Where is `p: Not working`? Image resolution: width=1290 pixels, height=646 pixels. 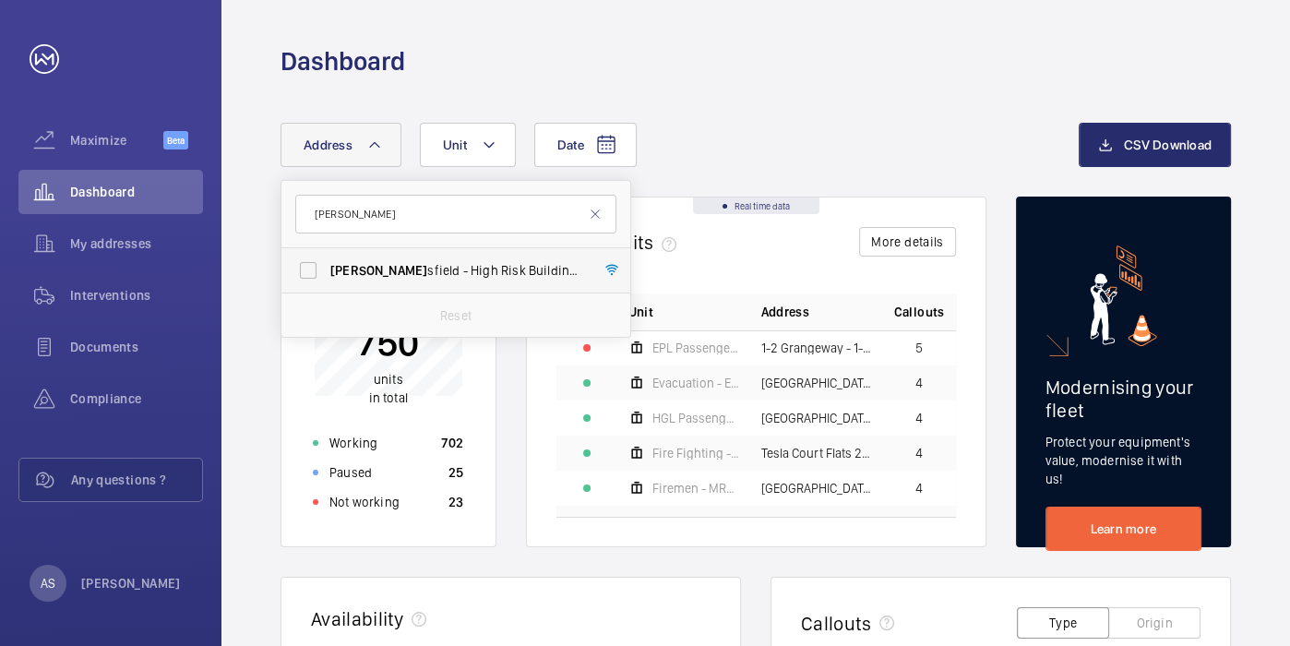
p: Not working is located at coordinates (365, 502).